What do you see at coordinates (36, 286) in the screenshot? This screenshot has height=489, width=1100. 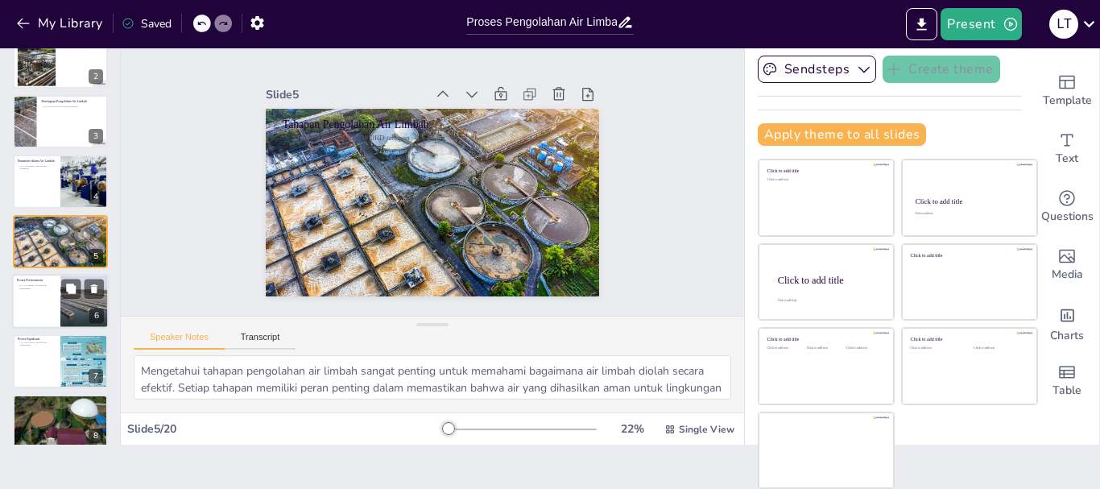 I see `p: ST_CTX:POINT_KEYWORD pretreatment` at bounding box center [36, 286].